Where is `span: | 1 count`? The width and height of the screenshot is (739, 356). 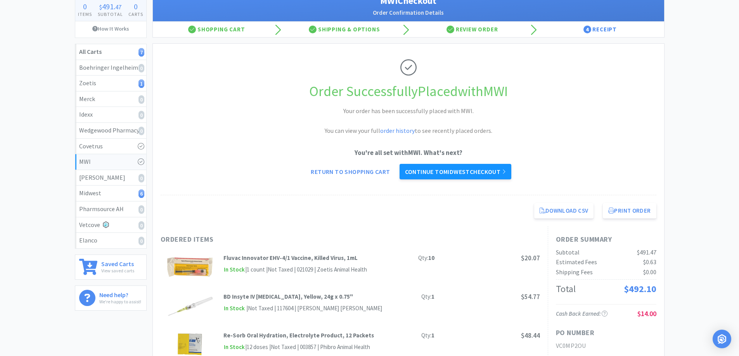 span: | 1 count is located at coordinates (255, 270).